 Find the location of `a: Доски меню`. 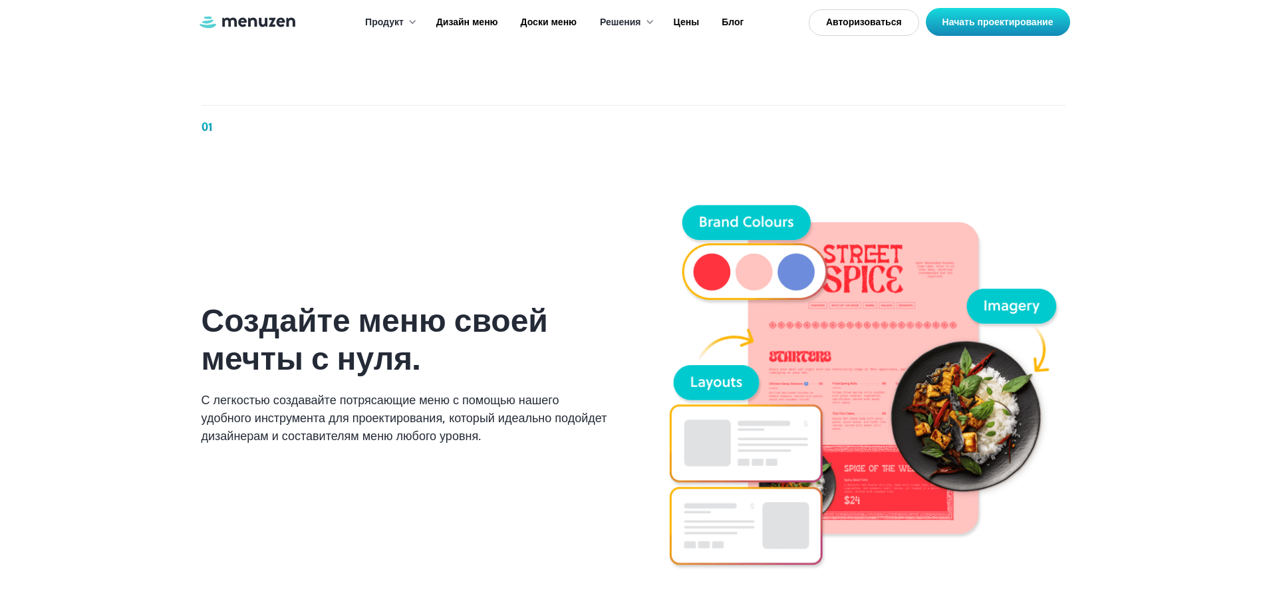

a: Доски меню is located at coordinates (547, 23).